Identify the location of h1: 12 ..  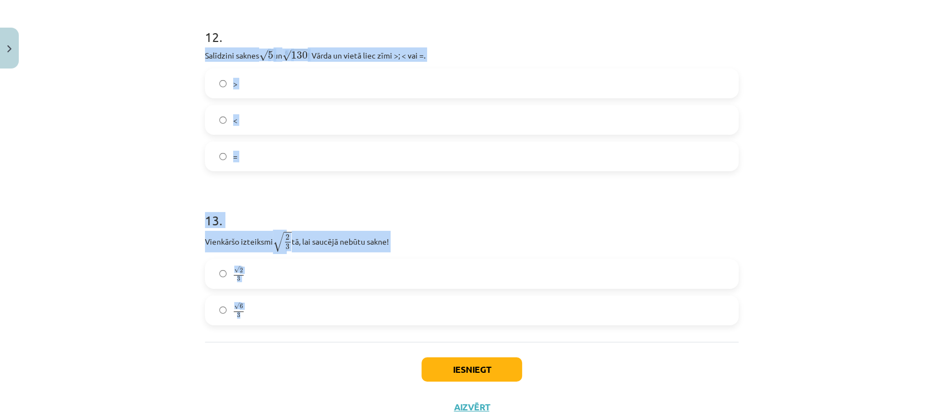
(472, 27).